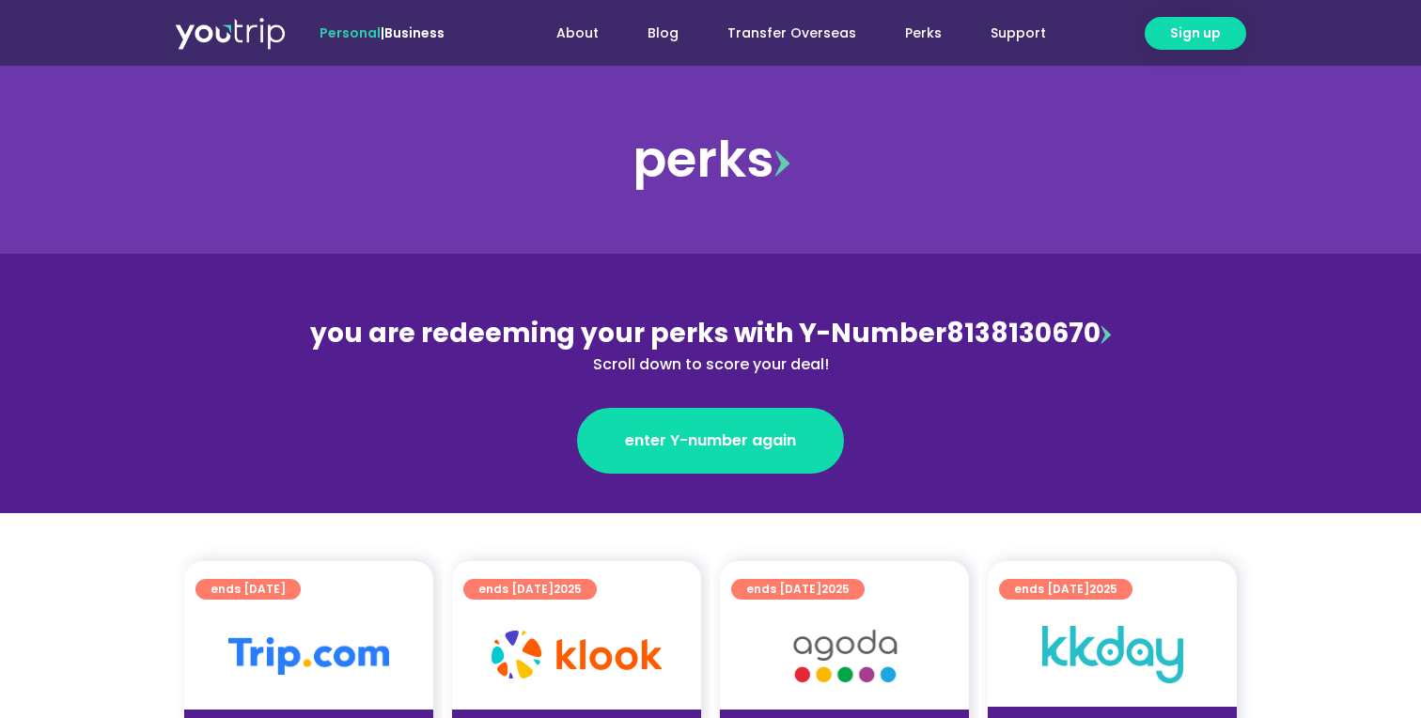  What do you see at coordinates (1195, 33) in the screenshot?
I see `a: Sign up` at bounding box center [1195, 33].